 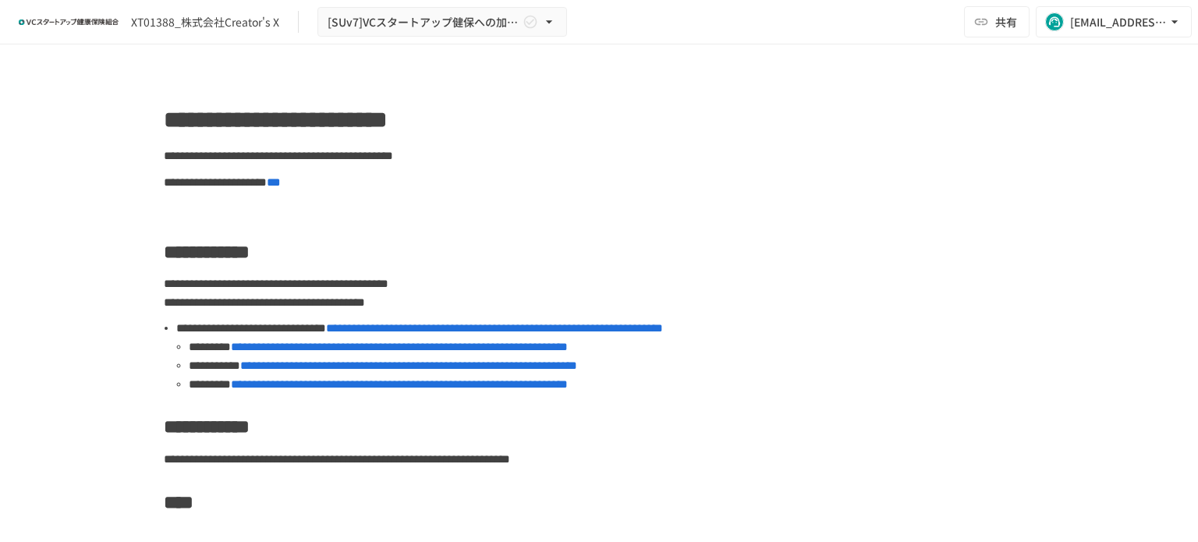 What do you see at coordinates (69, 22) in the screenshot?
I see `img: ZDfHsVrhrXUoWEWGWYf8C4Fv4dEjYTEDCNvmL73B7ox` at bounding box center [69, 22].